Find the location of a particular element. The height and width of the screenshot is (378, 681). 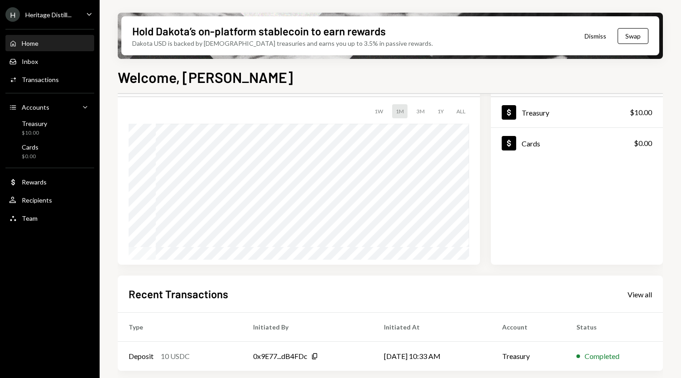

a: Transactions is located at coordinates (50, 79).